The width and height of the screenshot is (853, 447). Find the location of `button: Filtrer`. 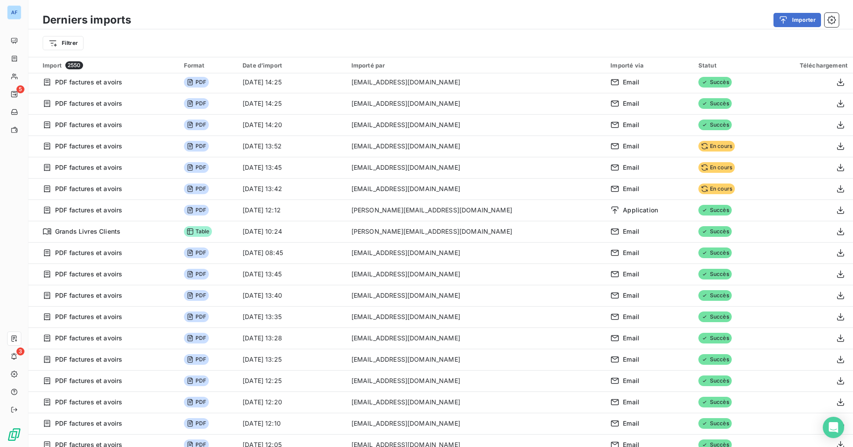

button: Filtrer is located at coordinates (63, 43).